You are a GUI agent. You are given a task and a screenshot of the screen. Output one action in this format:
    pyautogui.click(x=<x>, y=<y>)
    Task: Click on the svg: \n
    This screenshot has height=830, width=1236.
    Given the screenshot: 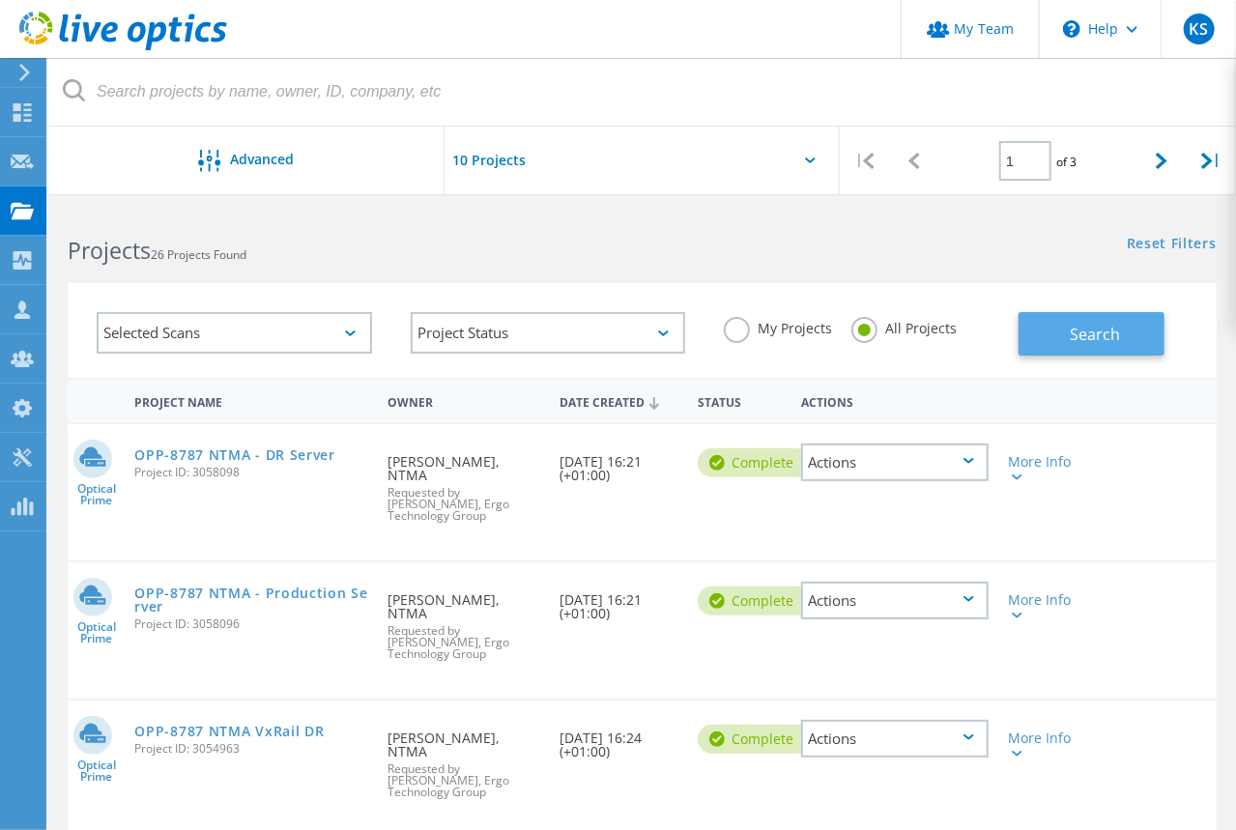 What is the action you would take?
    pyautogui.click(x=1072, y=29)
    